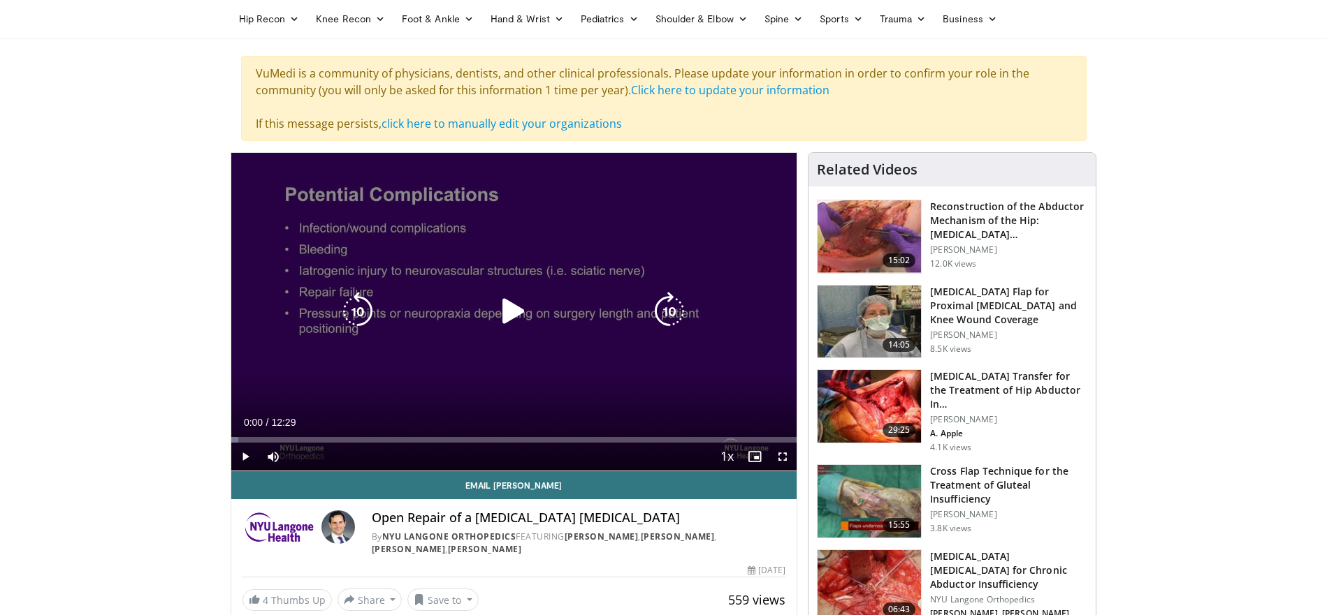 This screenshot has width=1327, height=615. Describe the element at coordinates (899, 261) in the screenshot. I see `span: 15:02` at that location.